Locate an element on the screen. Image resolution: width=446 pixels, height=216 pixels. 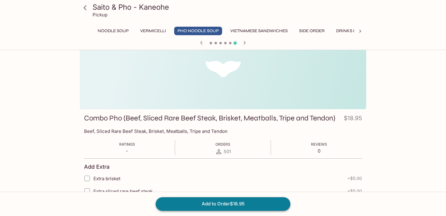
button: Side Order is located at coordinates (312, 31).